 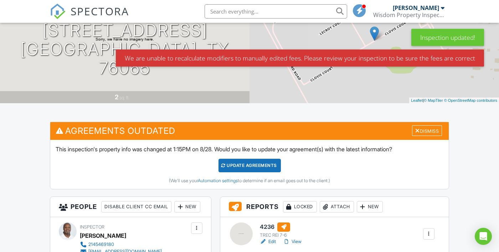 What do you see at coordinates (300, 58) in the screenshot?
I see `div: We are unable to recalculate modifiers to manually edited fees. Please review your inspection to ...` at bounding box center [300, 58].